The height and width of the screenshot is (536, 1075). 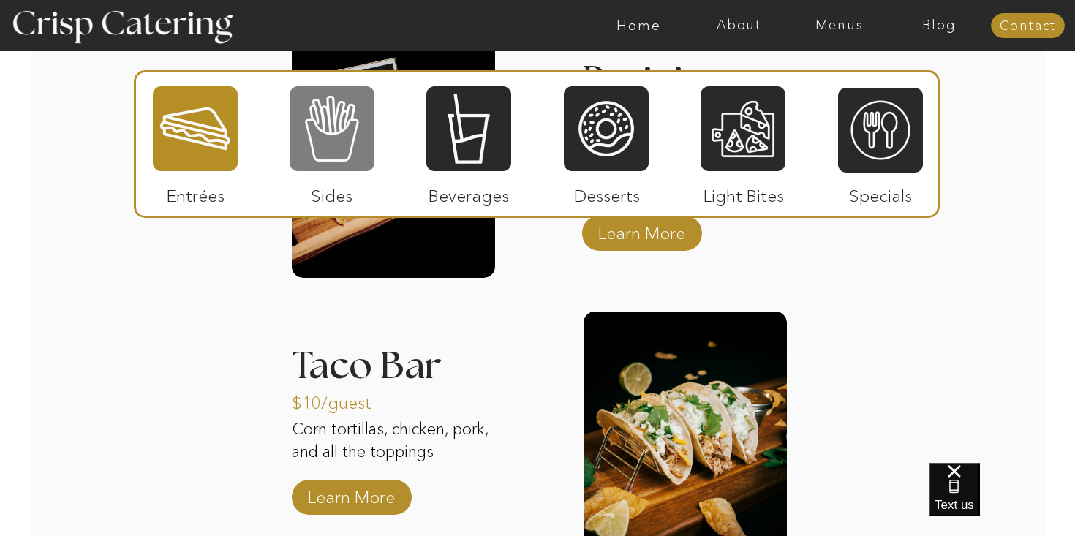 What do you see at coordinates (684, 85) in the screenshot?
I see `h3: Paninis` at bounding box center [684, 85].